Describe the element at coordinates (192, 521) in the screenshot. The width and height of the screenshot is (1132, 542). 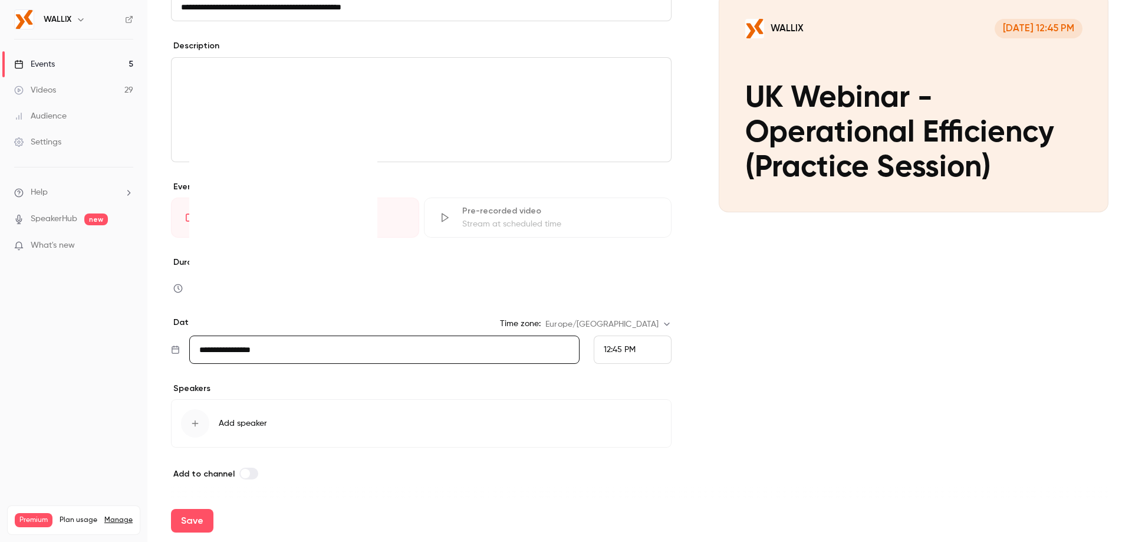
I see `button: Save` at that location.